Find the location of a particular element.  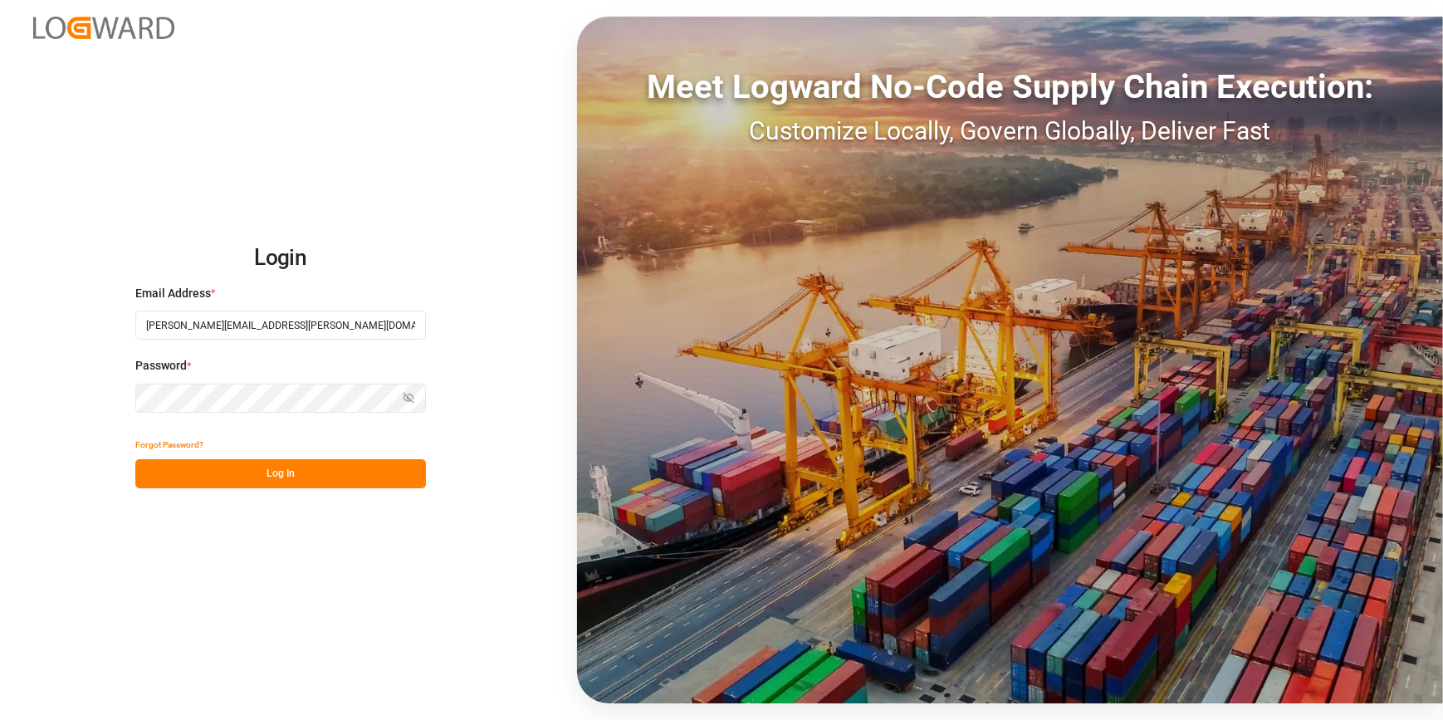

input: Enter your email is located at coordinates (281, 325).